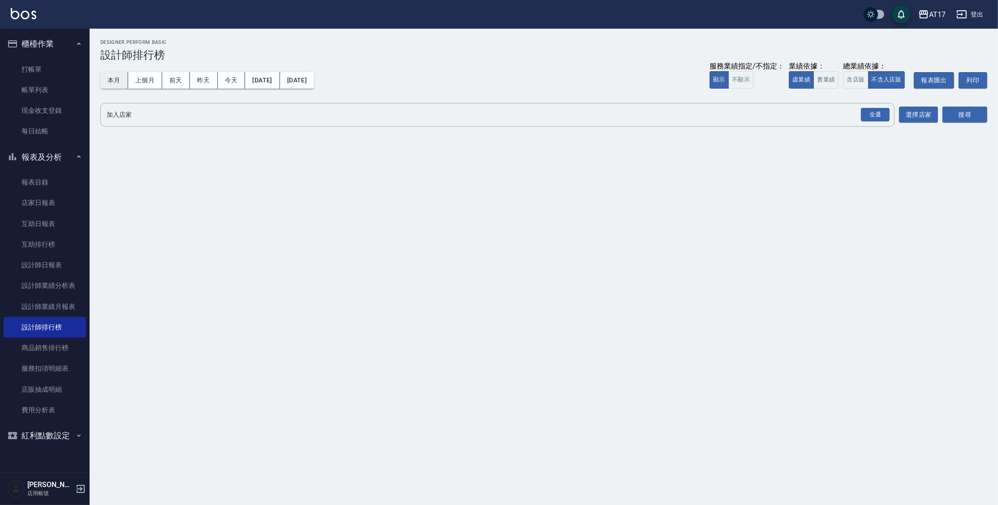 This screenshot has width=998, height=505. What do you see at coordinates (45, 245) in the screenshot?
I see `a: 互助排行榜` at bounding box center [45, 245].